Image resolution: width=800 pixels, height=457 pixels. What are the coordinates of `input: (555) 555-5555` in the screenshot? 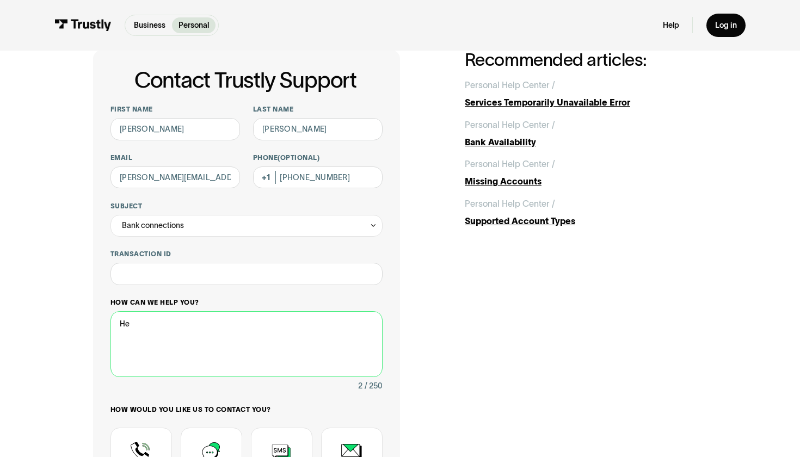 It's located at (318, 177).